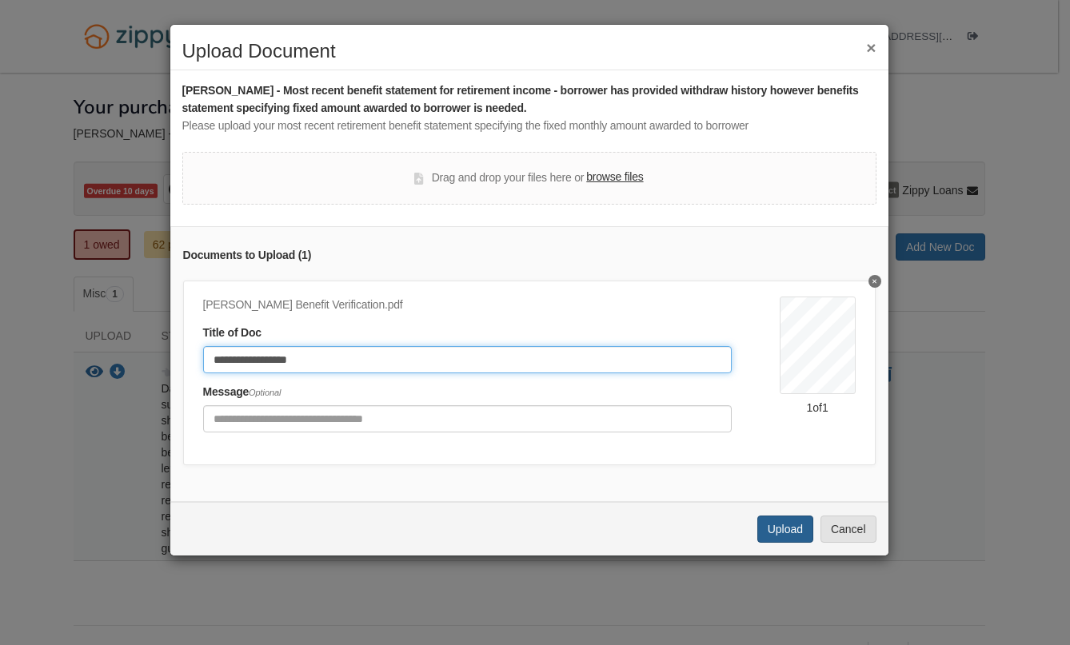 The height and width of the screenshot is (645, 1070). I want to click on div: Drag and drop your files here or, so click(529, 178).